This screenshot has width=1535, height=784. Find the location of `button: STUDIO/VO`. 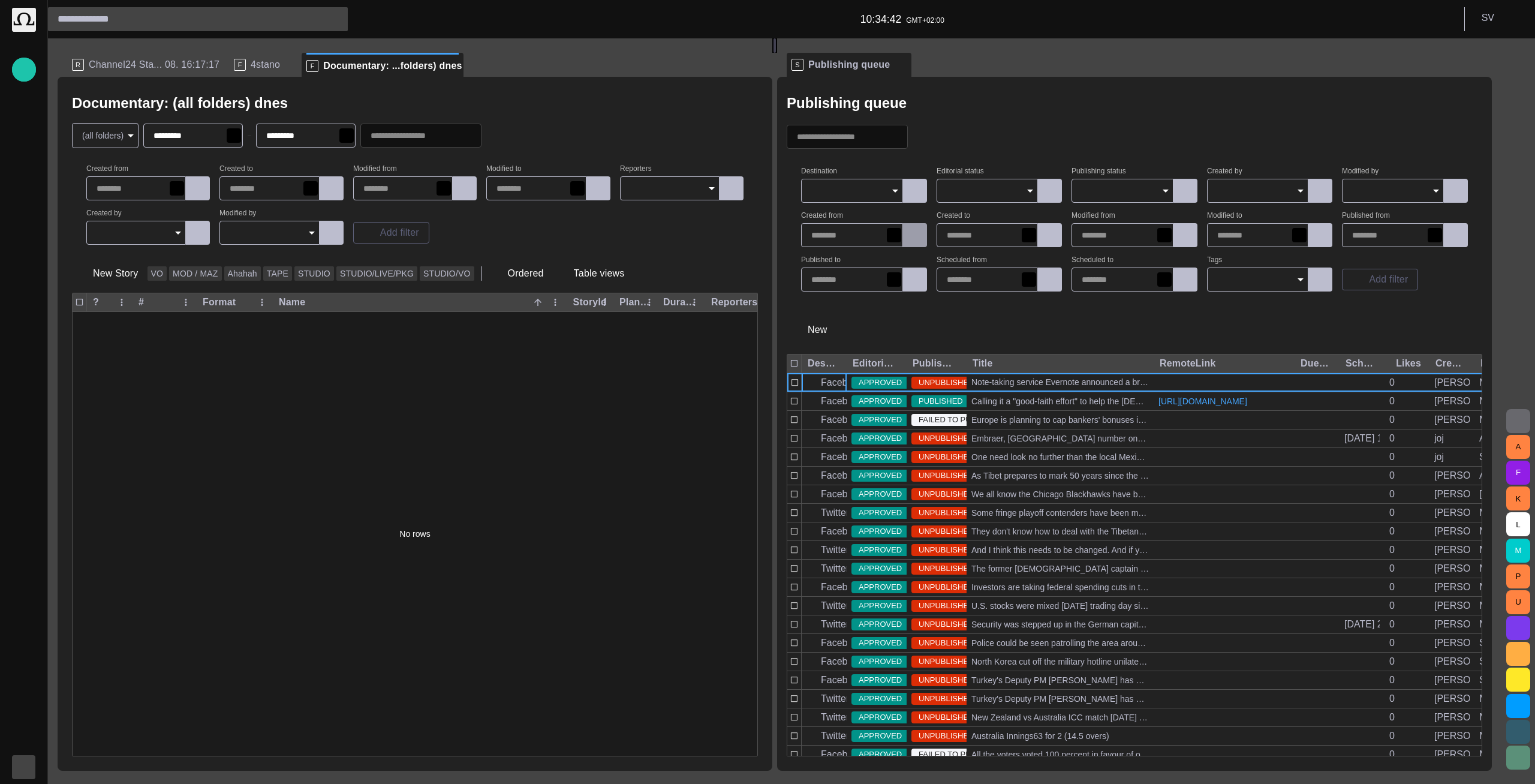

button: STUDIO/VO is located at coordinates (447, 273).